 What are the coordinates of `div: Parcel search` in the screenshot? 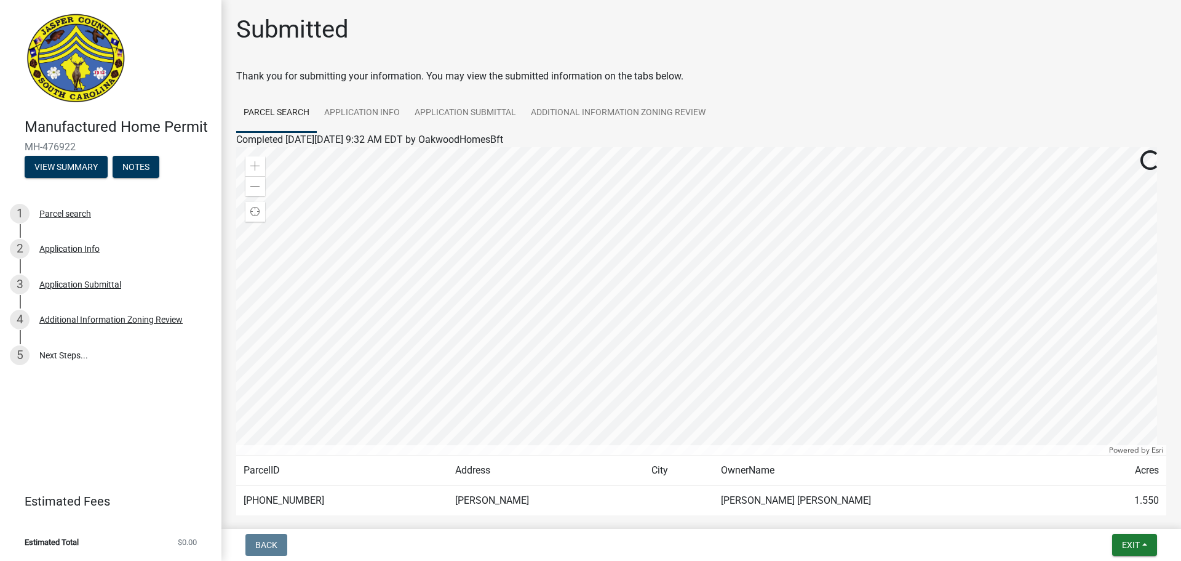 It's located at (65, 214).